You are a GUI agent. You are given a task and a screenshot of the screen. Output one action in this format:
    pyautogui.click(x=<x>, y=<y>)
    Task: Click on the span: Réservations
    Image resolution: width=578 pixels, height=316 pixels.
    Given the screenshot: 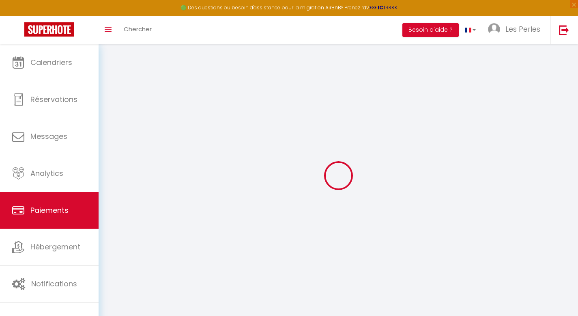 What is the action you would take?
    pyautogui.click(x=54, y=99)
    